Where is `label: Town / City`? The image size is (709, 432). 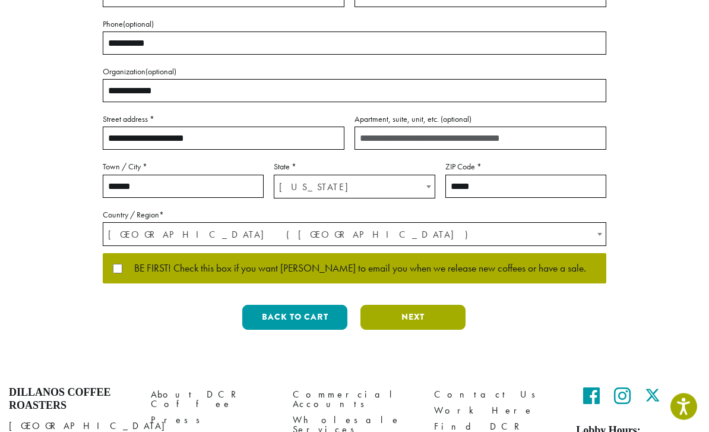
label: Town / City is located at coordinates (183, 167).